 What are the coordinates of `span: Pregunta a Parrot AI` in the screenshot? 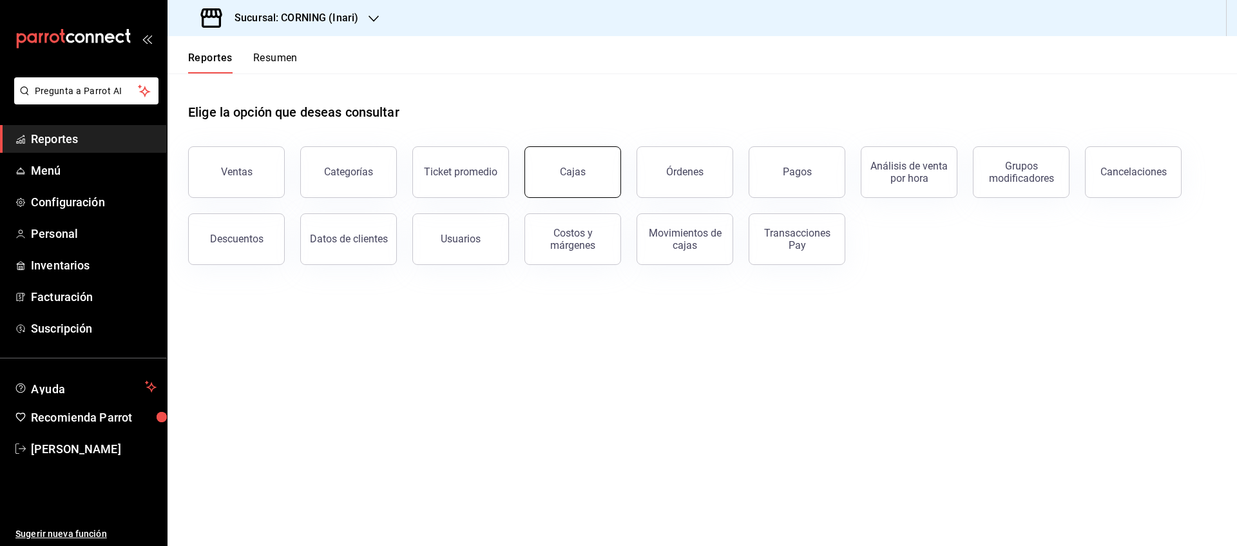 It's located at (86, 91).